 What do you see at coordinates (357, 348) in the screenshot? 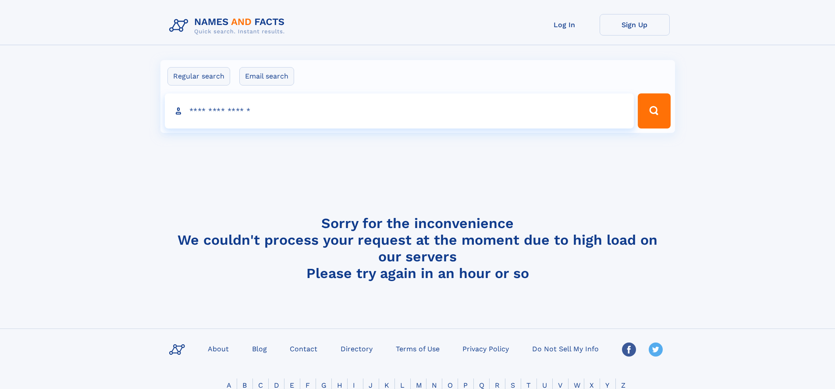
I see `a: Directory` at bounding box center [357, 348].